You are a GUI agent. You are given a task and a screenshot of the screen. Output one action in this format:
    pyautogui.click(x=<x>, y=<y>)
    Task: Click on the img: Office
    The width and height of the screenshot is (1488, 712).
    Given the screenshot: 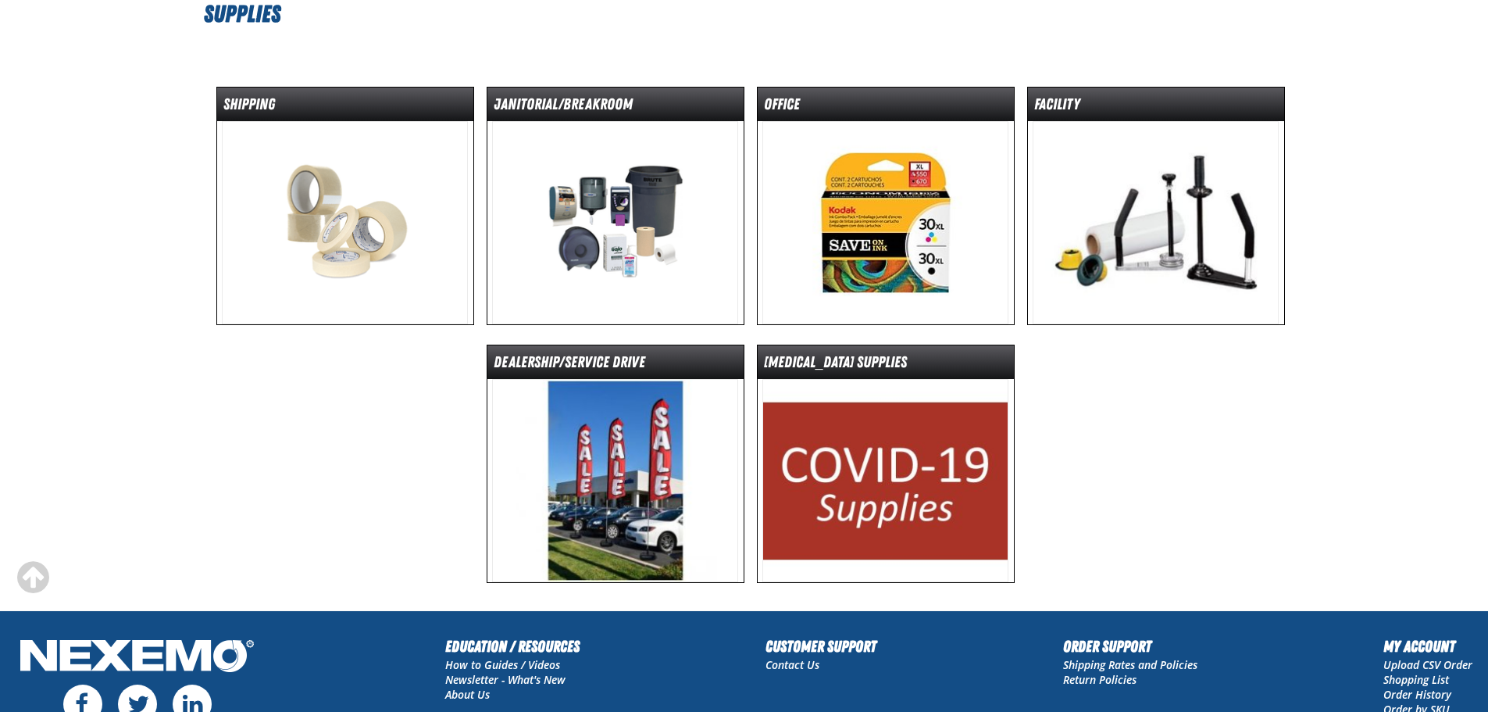 What is the action you would take?
    pyautogui.click(x=885, y=223)
    